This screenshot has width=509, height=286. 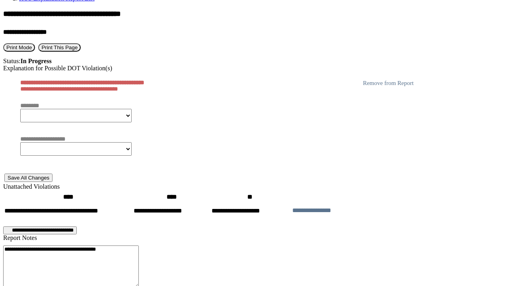 I want to click on strong: In Progress, so click(x=36, y=61).